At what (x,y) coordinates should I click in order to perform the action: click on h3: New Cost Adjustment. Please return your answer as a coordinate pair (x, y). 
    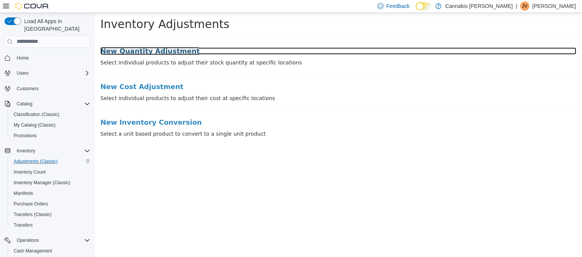
    Looking at the image, I should click on (244, 74).